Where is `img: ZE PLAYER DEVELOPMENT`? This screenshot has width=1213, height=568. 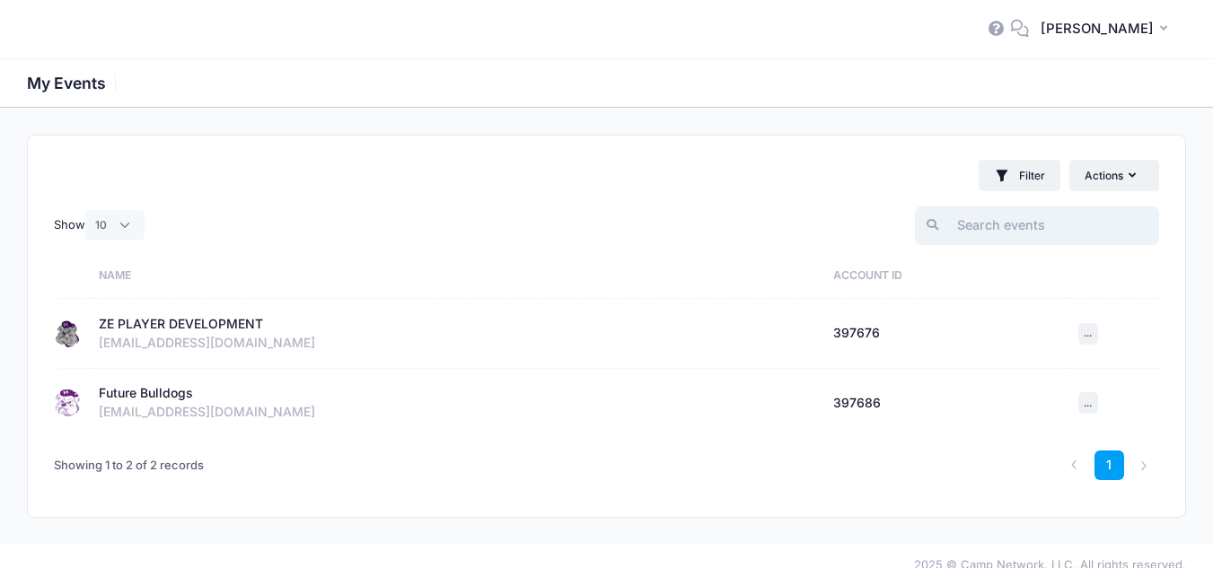
img: ZE PLAYER DEVELOPMENT is located at coordinates (67, 334).